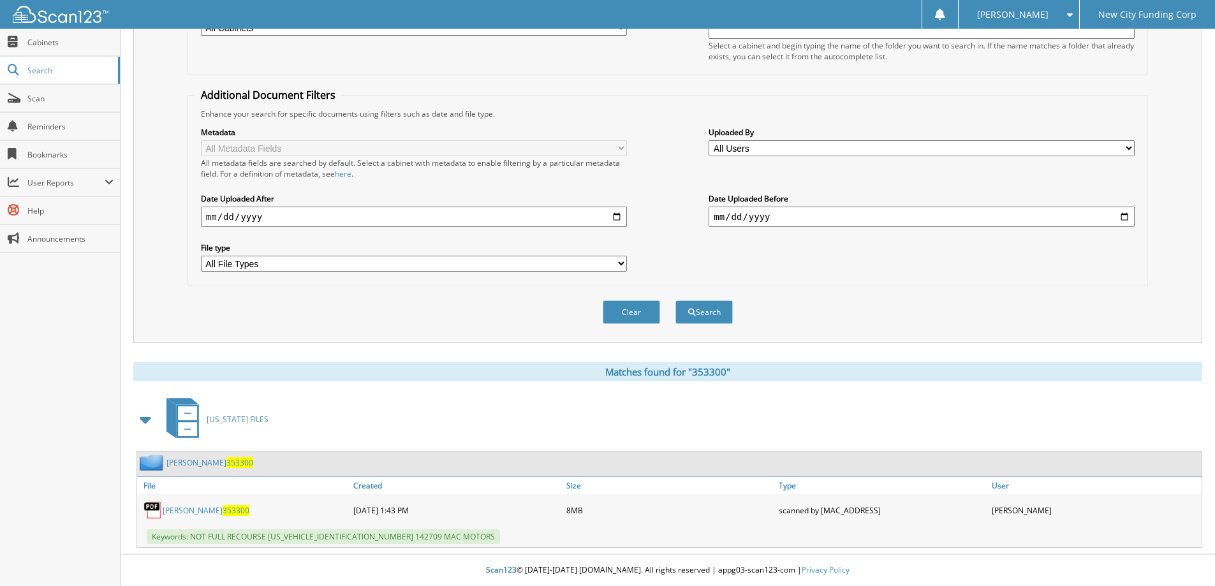 The image size is (1215, 586). What do you see at coordinates (670, 510) in the screenshot?
I see `div: 8MB` at bounding box center [670, 510].